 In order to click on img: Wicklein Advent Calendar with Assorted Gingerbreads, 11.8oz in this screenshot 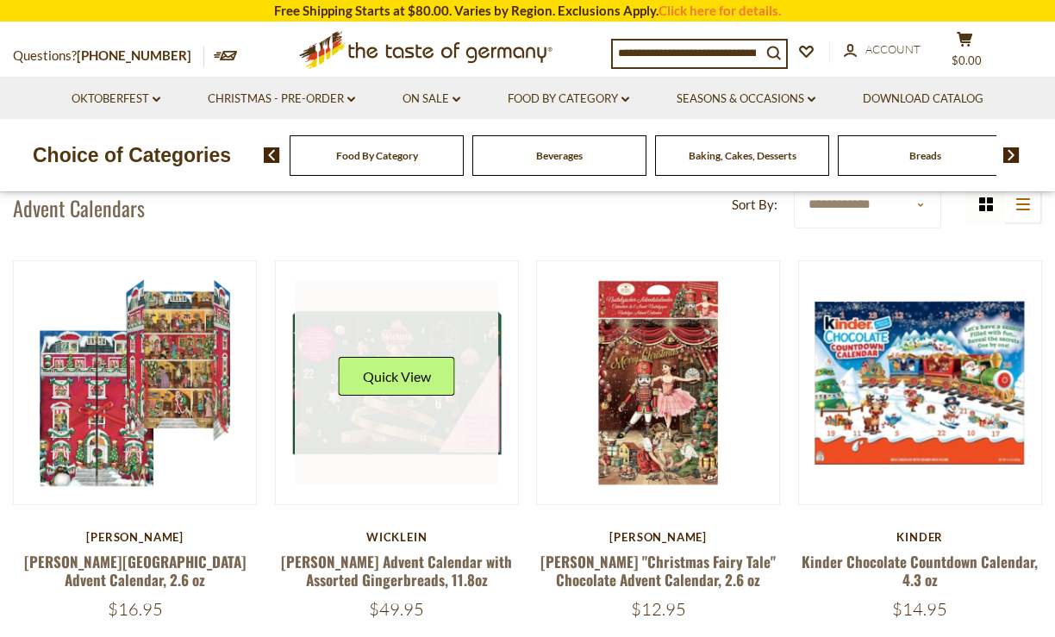, I will do `click(396, 382)`.